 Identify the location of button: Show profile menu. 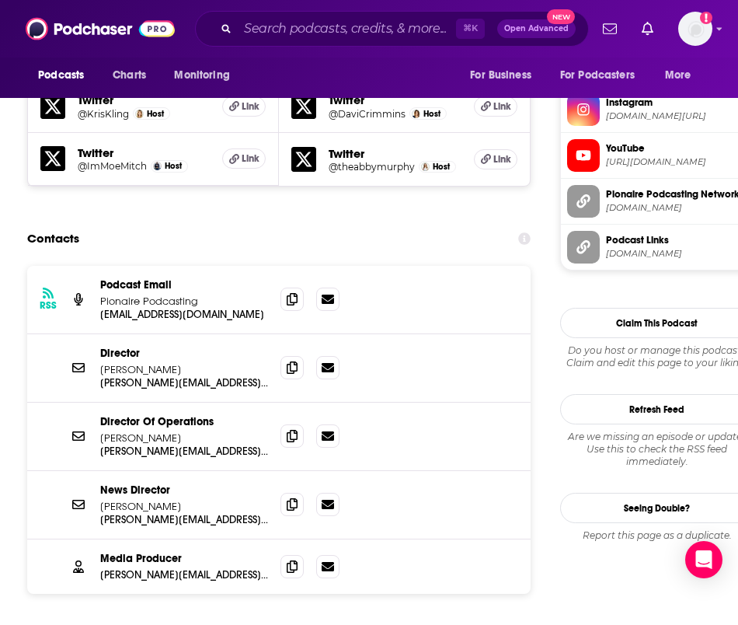
(696, 29).